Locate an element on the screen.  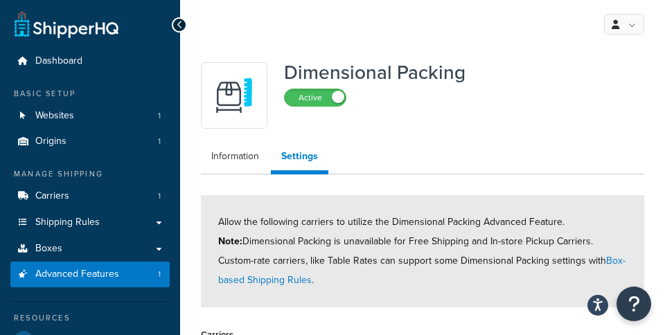
a: Carriers1 is located at coordinates (90, 196).